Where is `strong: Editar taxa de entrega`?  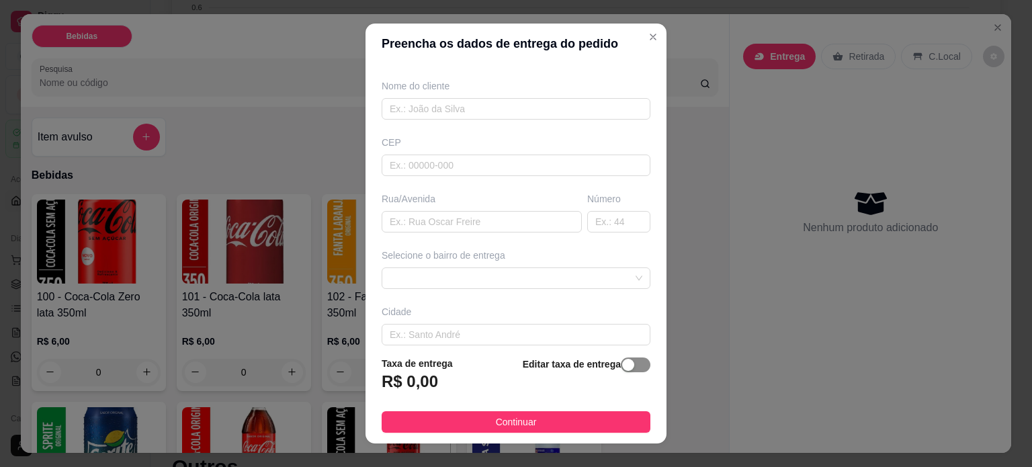
strong: Editar taxa de entrega is located at coordinates (572, 364).